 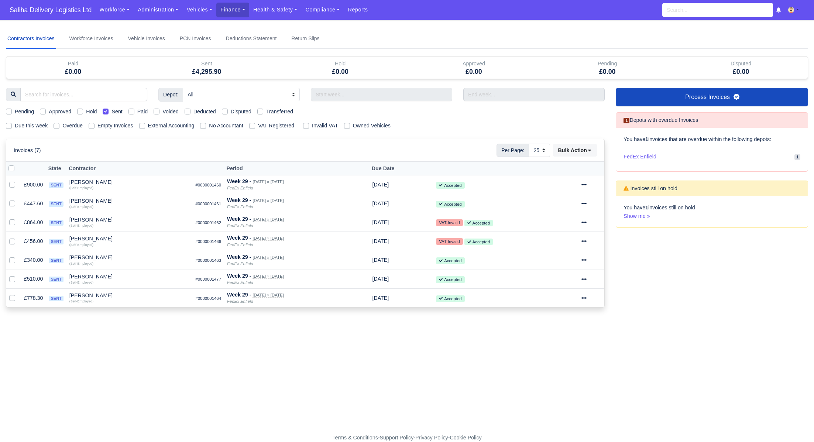 What do you see at coordinates (381, 94) in the screenshot?
I see `input: Start week...` at bounding box center [381, 94].